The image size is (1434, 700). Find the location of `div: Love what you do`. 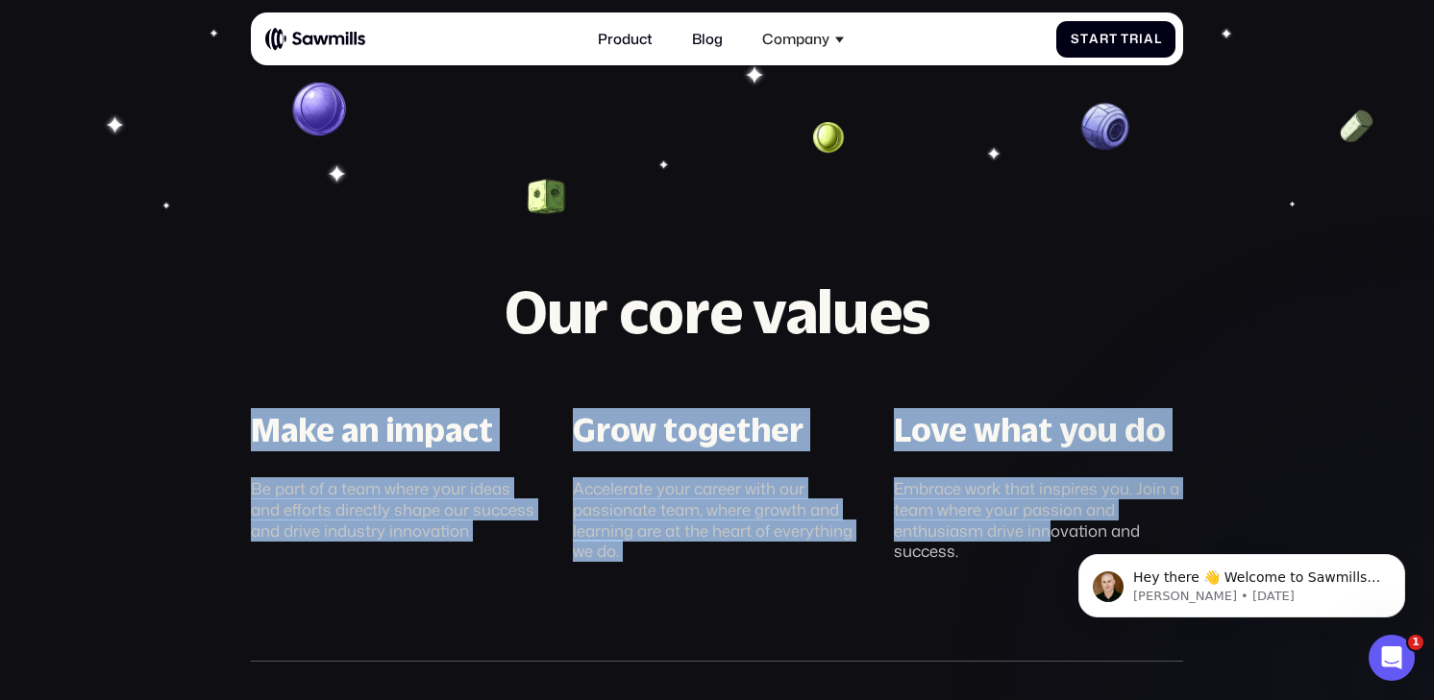

div: Love what you do is located at coordinates (1029, 429).